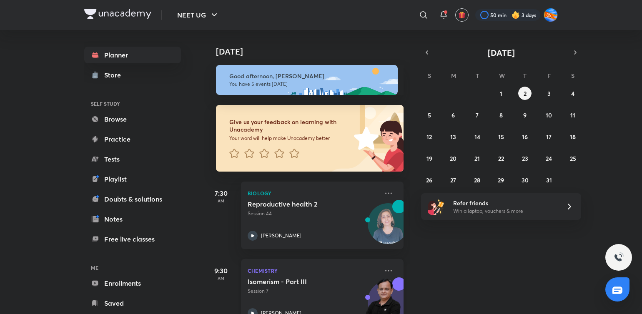 The image size is (642, 314). I want to click on abbr: October 8, 2025, so click(501, 115).